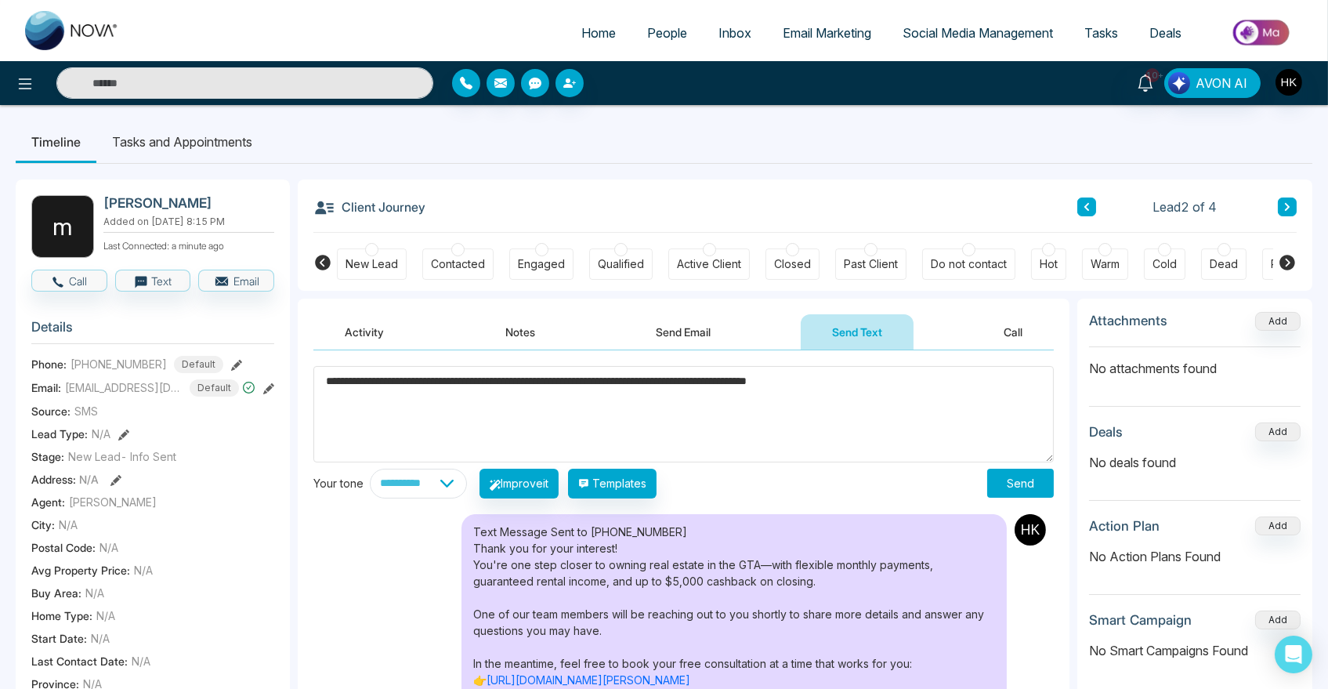 The image size is (1328, 689). What do you see at coordinates (63, 547) in the screenshot?
I see `span: Postal Code :` at bounding box center [63, 547].